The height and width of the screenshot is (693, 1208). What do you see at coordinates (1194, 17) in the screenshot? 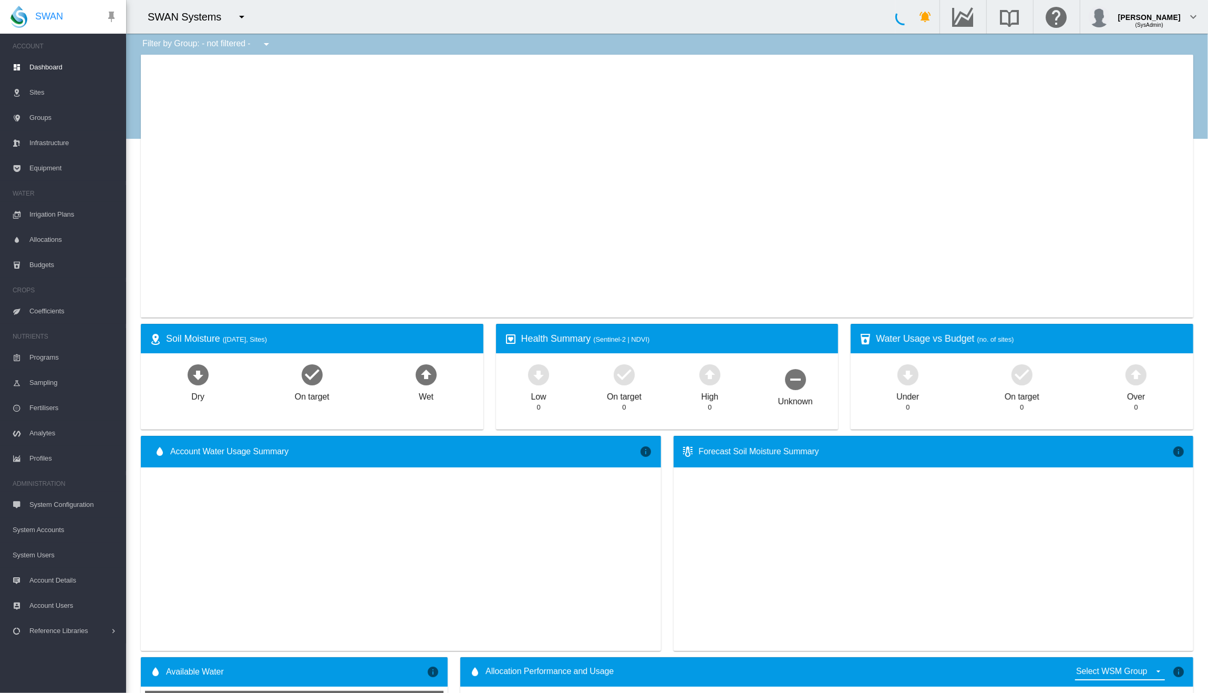
I see `md-icon: icon-chevron-down` at bounding box center [1194, 17].